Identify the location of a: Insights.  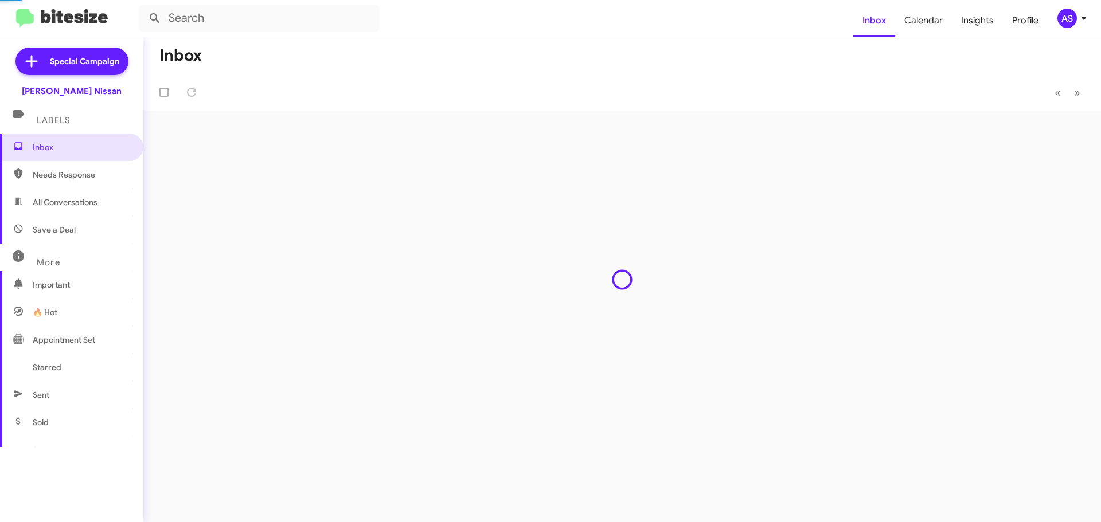
(977, 21).